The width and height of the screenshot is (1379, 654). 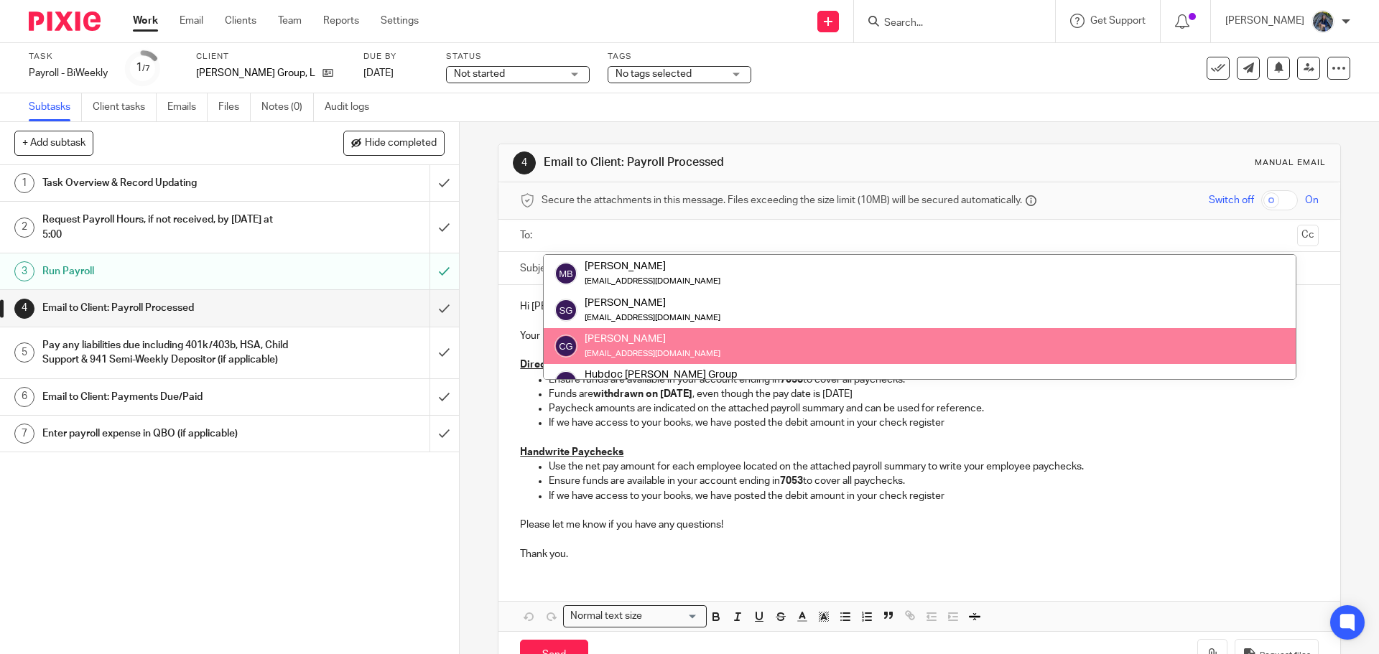 I want to click on div: Manual email, so click(x=1290, y=163).